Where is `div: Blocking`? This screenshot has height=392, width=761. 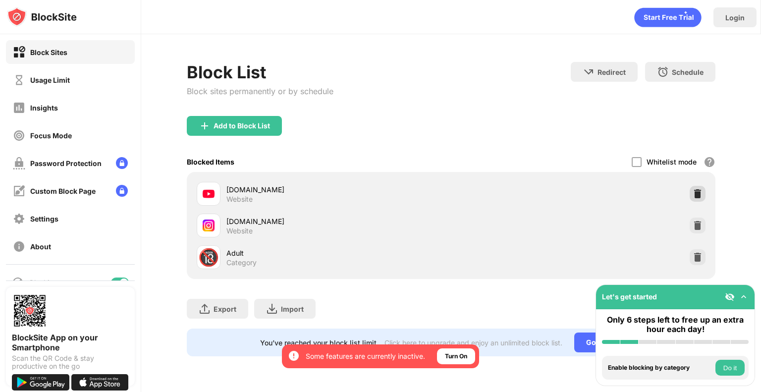
div: Blocking is located at coordinates (44, 282).